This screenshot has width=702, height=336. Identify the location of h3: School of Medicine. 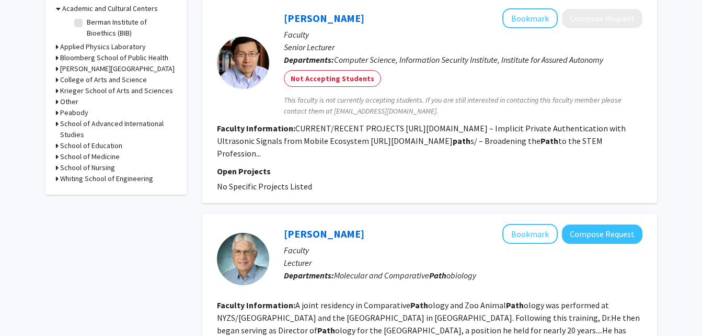
(90, 156).